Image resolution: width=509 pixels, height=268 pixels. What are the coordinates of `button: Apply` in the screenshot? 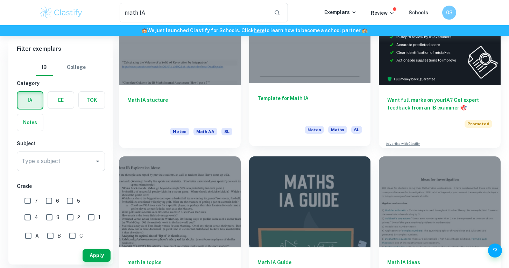 It's located at (97, 256).